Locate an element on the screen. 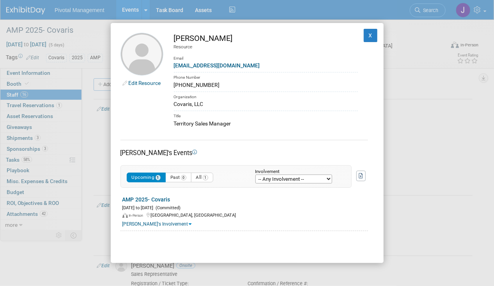 The image size is (494, 286). span: 0 is located at coordinates (184, 178).